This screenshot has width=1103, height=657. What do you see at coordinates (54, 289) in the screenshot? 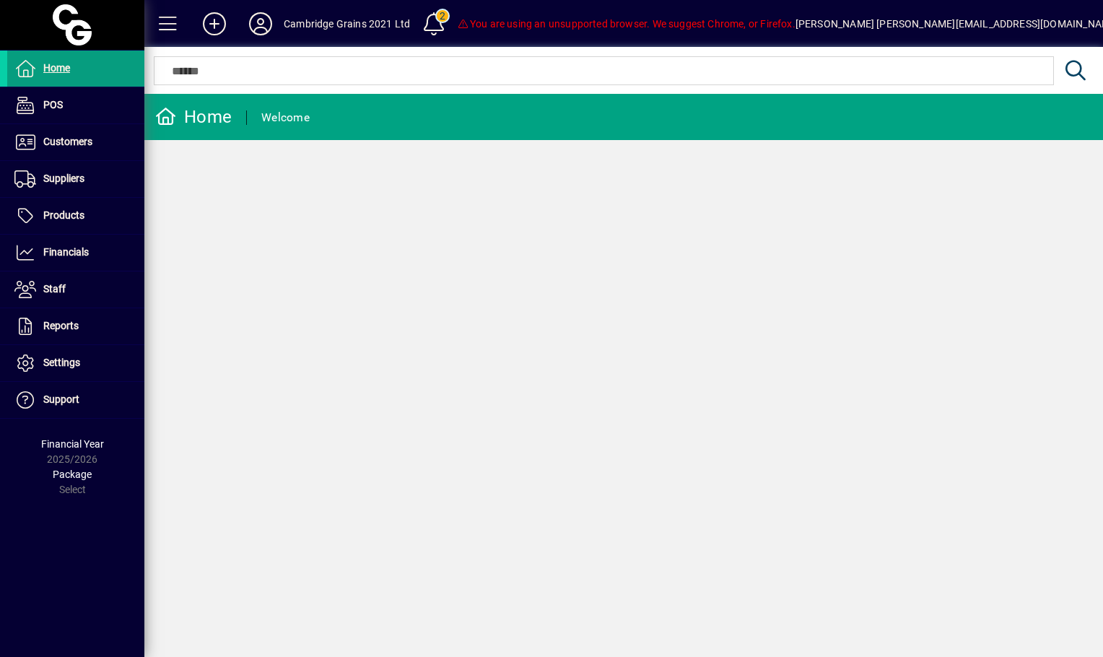
I see `span: Staff` at bounding box center [54, 289].